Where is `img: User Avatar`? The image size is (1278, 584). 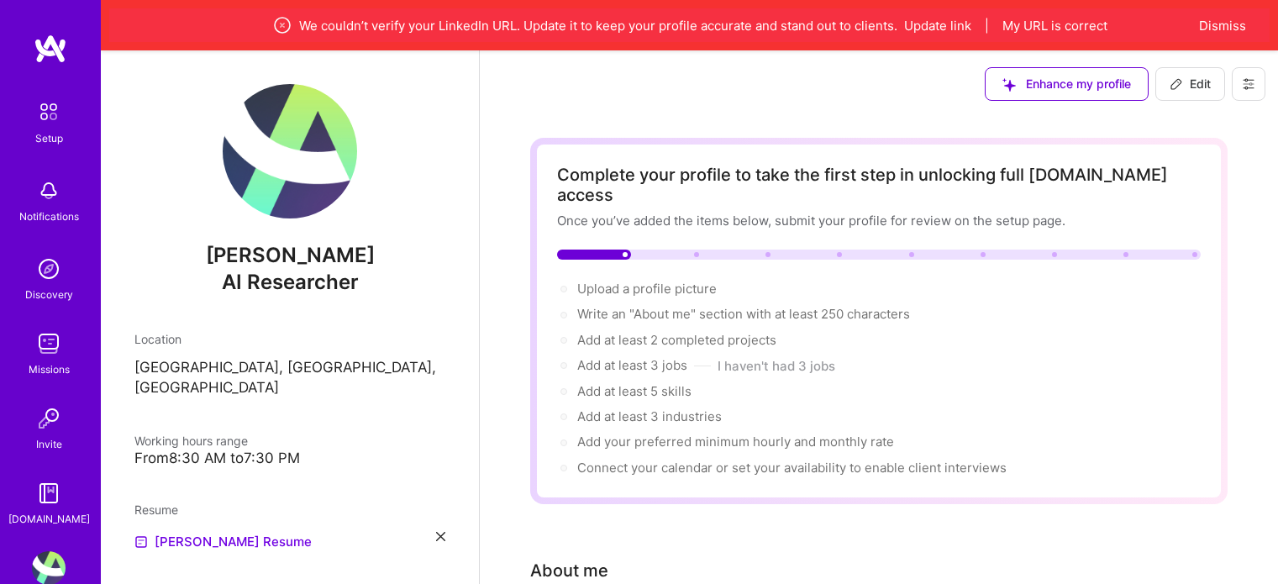
img: User Avatar is located at coordinates (290, 151).